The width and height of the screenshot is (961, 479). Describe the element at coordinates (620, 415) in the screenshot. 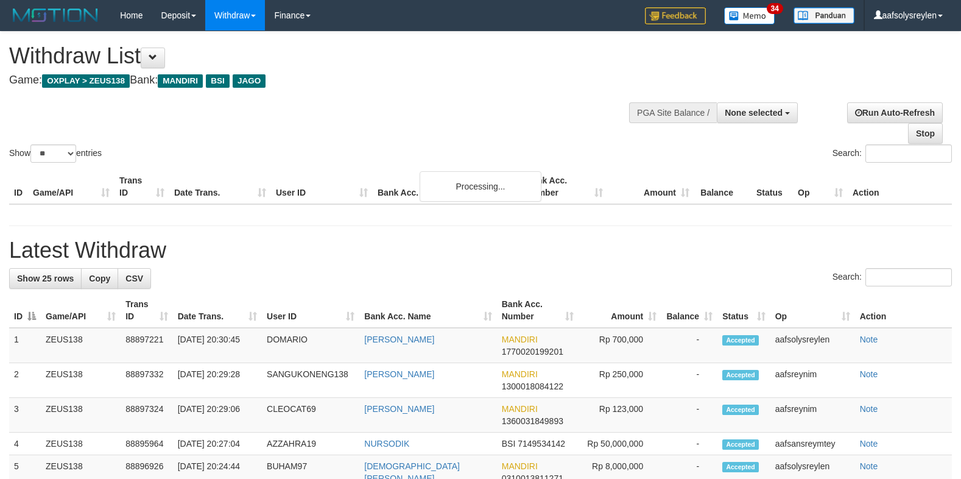

I see `td: Rp 123,000` at that location.